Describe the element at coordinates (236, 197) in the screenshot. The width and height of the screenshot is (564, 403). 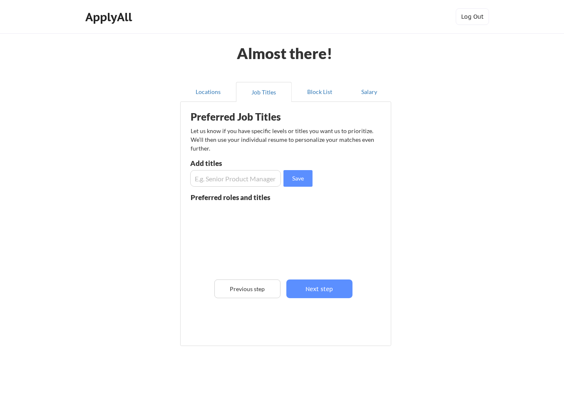
I see `div: Preferred roles and titles` at that location.